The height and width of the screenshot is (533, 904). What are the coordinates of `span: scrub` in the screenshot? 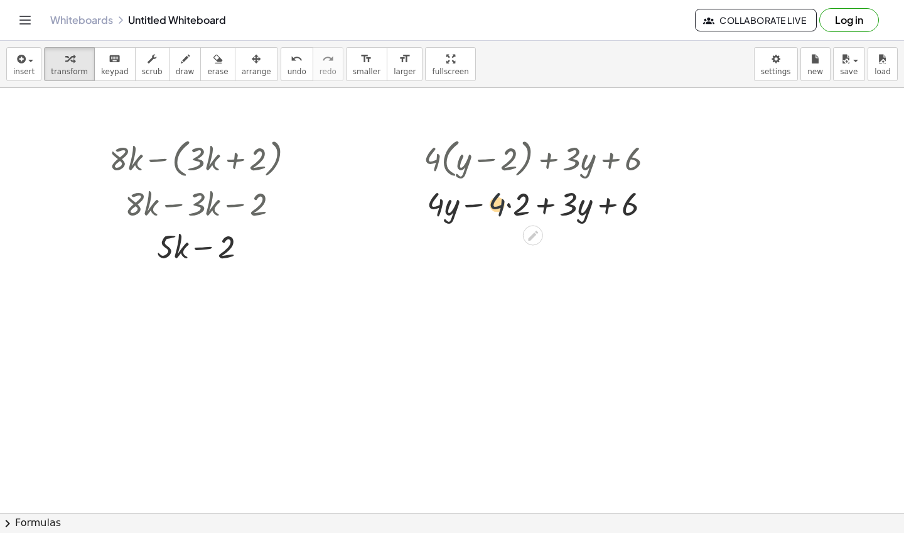 It's located at (152, 72).